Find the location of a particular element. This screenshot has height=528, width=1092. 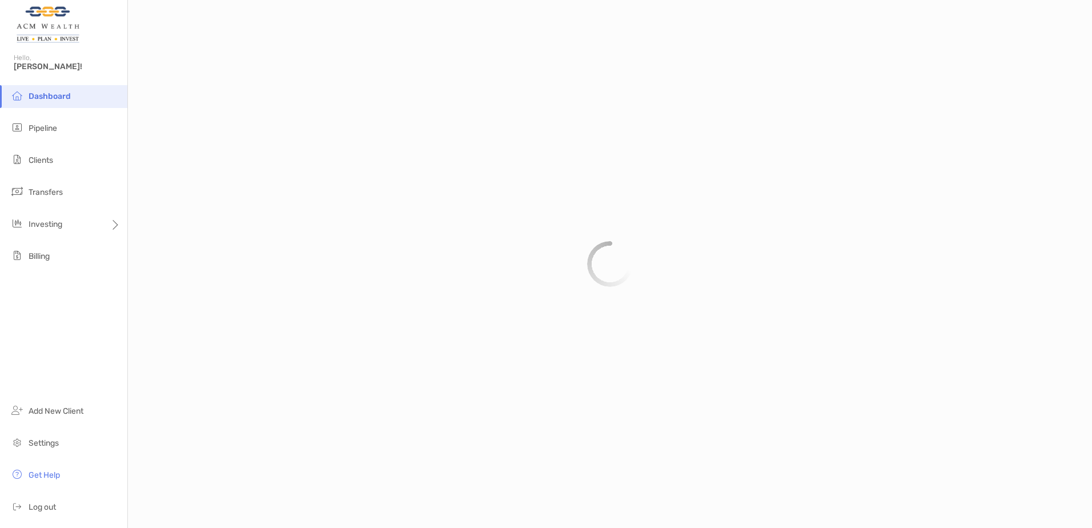

img: transfers icon is located at coordinates (17, 191).